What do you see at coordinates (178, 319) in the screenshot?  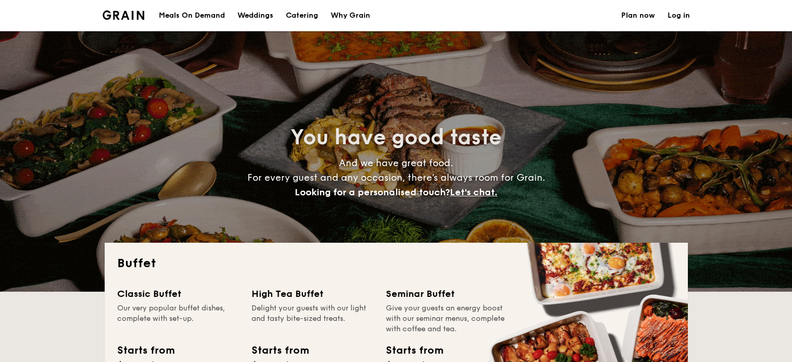 I see `div: Our very popular buffet dishes, complete with set-up.` at bounding box center [178, 319].